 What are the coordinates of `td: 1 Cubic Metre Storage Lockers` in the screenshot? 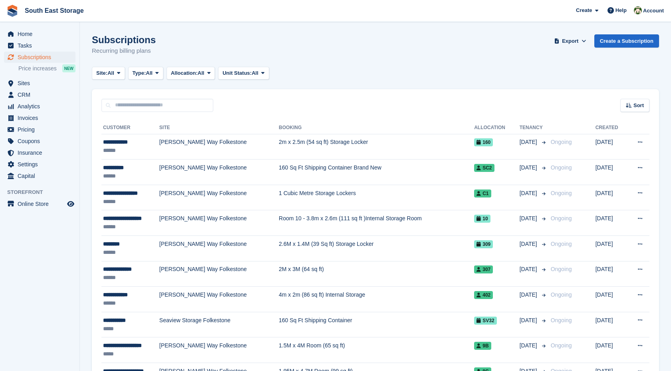 It's located at (377, 197).